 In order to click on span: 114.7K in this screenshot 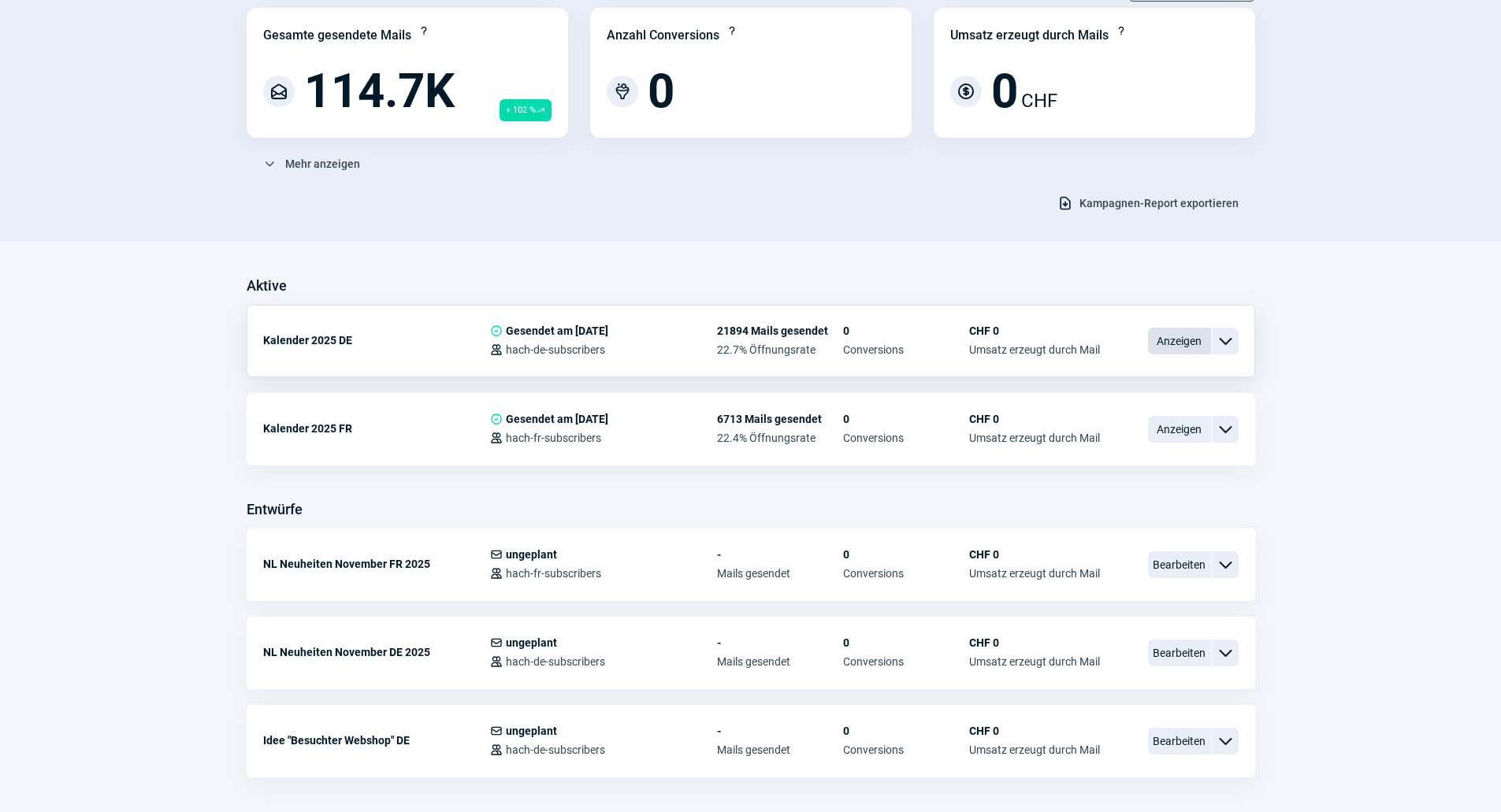, I will do `click(379, 91)`.